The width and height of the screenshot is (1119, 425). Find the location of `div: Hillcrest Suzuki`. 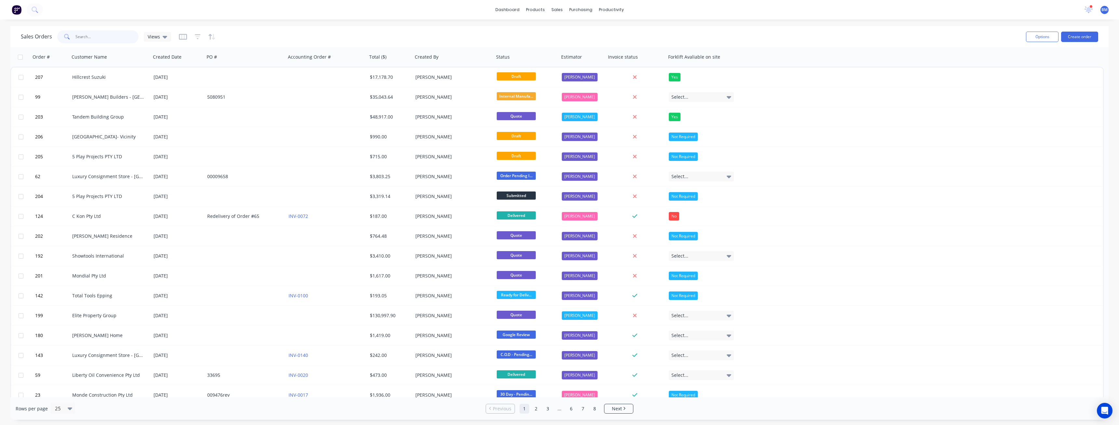

div: Hillcrest Suzuki is located at coordinates (108, 77).